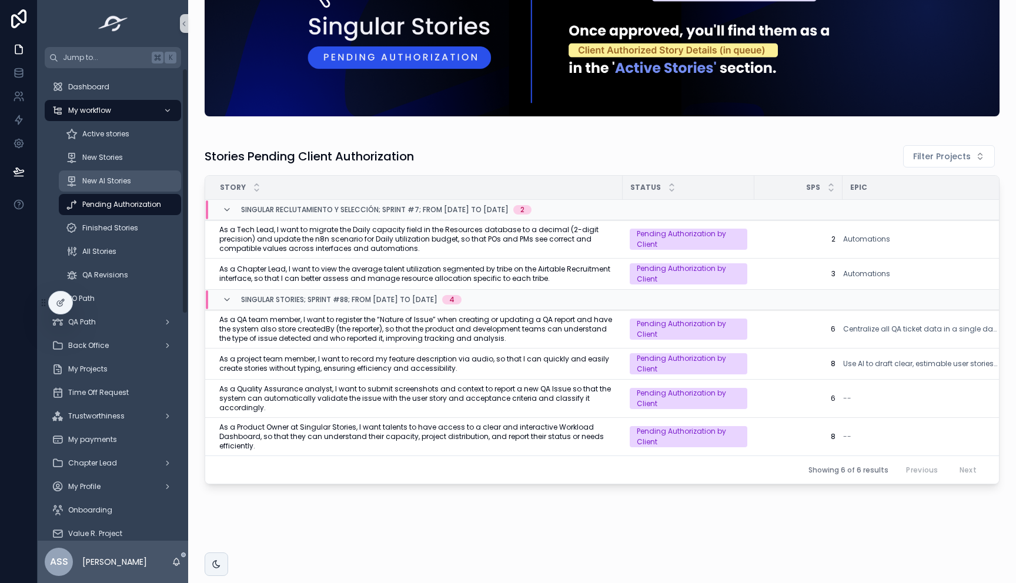  I want to click on a: Finished Stories, so click(120, 228).